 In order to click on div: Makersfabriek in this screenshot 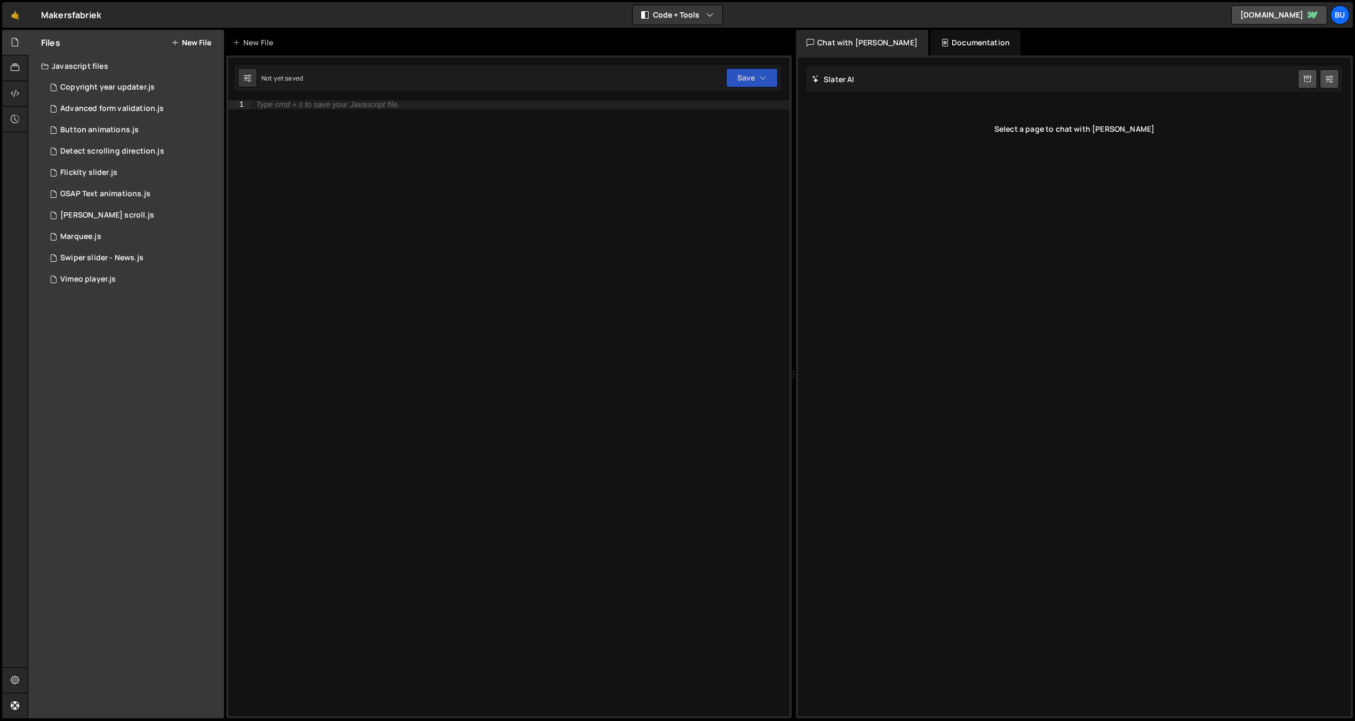, I will do `click(71, 15)`.